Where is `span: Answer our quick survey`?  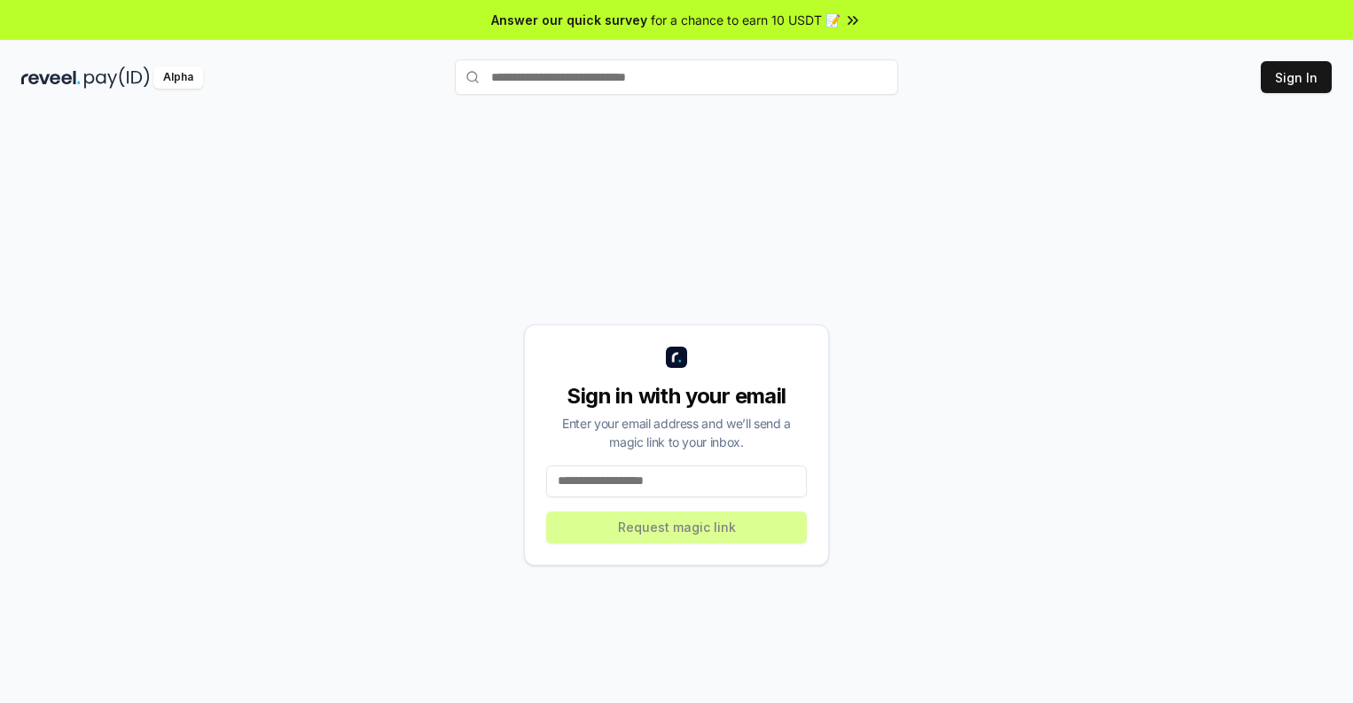
span: Answer our quick survey is located at coordinates (569, 20).